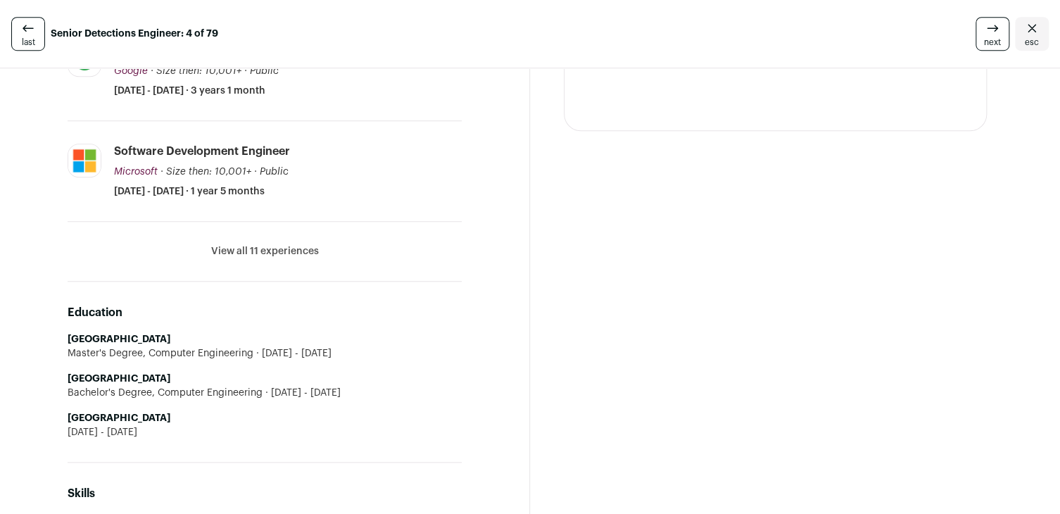 The image size is (1060, 514). I want to click on img: c786a7b10b07920eb52778d94b98952337776963b9c08eb22d98bc7b89d269e4.jpg, so click(84, 160).